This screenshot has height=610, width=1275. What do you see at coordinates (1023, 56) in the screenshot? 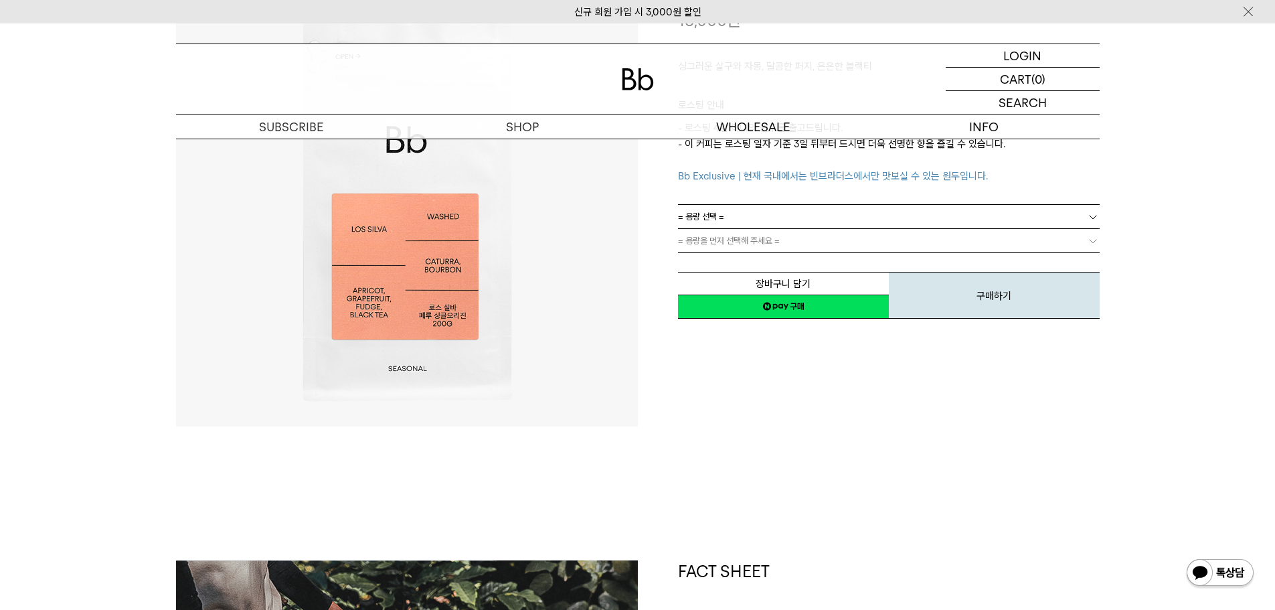
I see `a: LOGIN` at bounding box center [1023, 56].